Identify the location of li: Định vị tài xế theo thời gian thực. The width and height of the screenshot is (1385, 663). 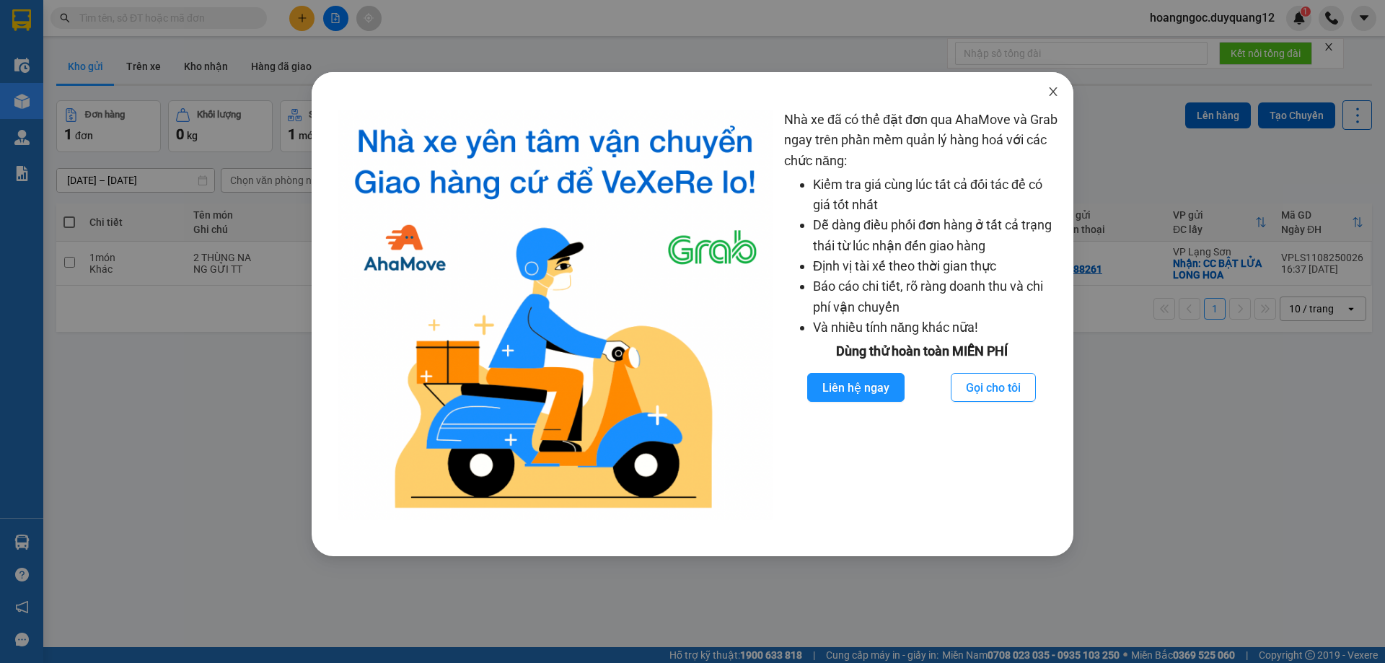
(936, 266).